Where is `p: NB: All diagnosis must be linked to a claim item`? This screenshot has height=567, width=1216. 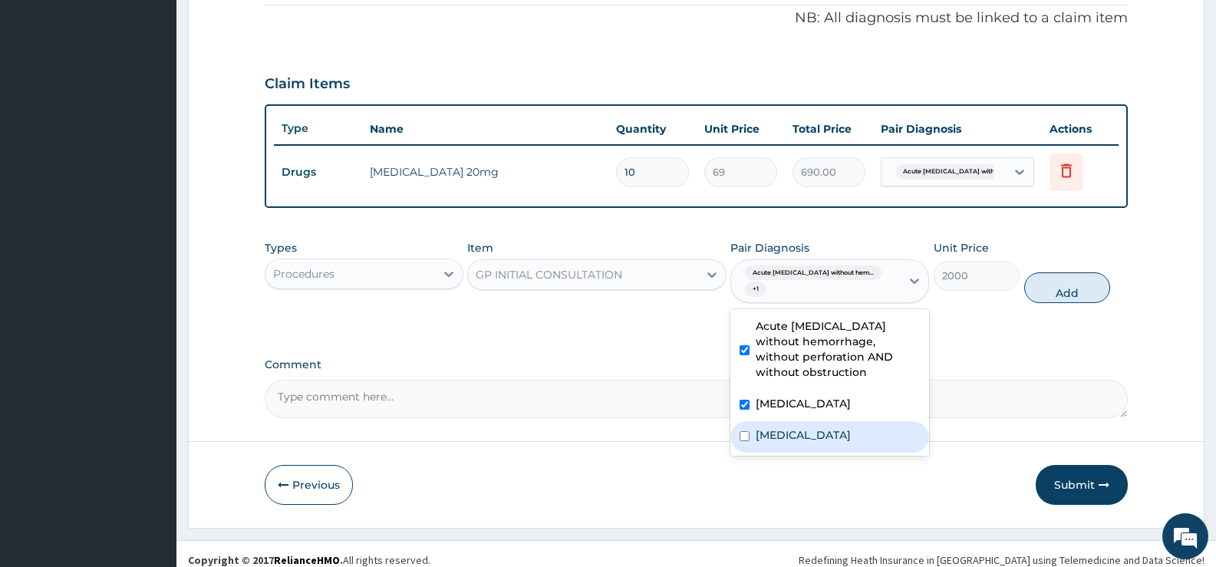
p: NB: All diagnosis must be linked to a claim item is located at coordinates (696, 18).